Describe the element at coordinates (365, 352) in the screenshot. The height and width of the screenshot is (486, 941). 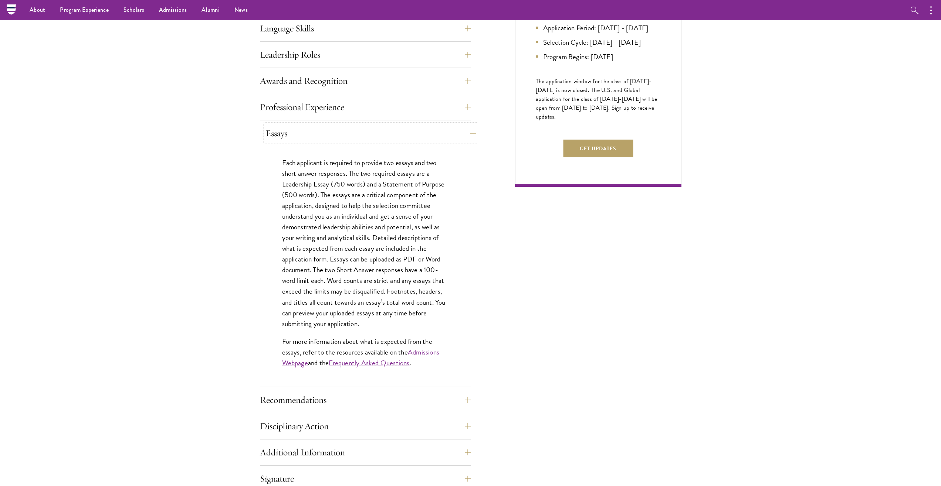
I see `p: For more information about what is expected from the essays, refer to the resources available on ...` at that location.